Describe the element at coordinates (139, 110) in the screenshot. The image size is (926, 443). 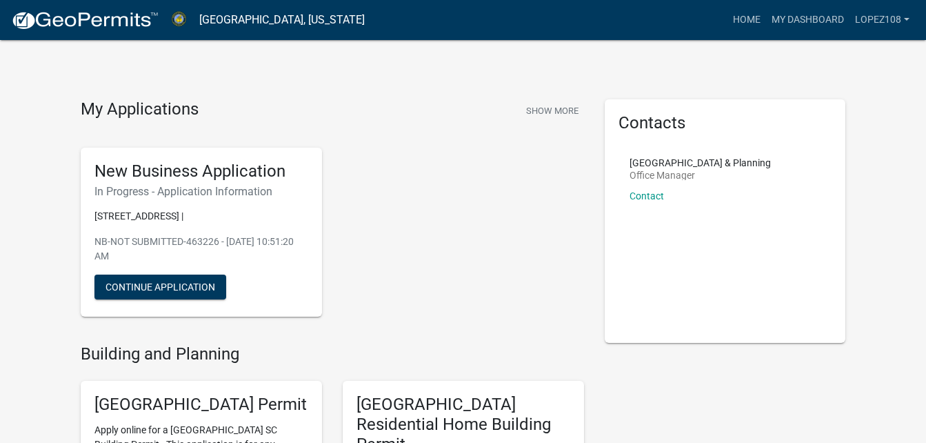
I see `h4: My Applications` at that location.